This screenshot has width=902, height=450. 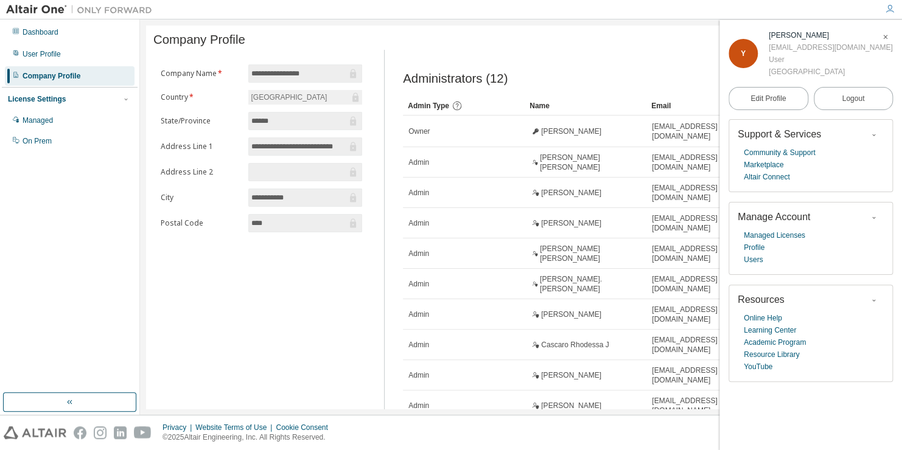 I want to click on a: Marketplace, so click(x=763, y=165).